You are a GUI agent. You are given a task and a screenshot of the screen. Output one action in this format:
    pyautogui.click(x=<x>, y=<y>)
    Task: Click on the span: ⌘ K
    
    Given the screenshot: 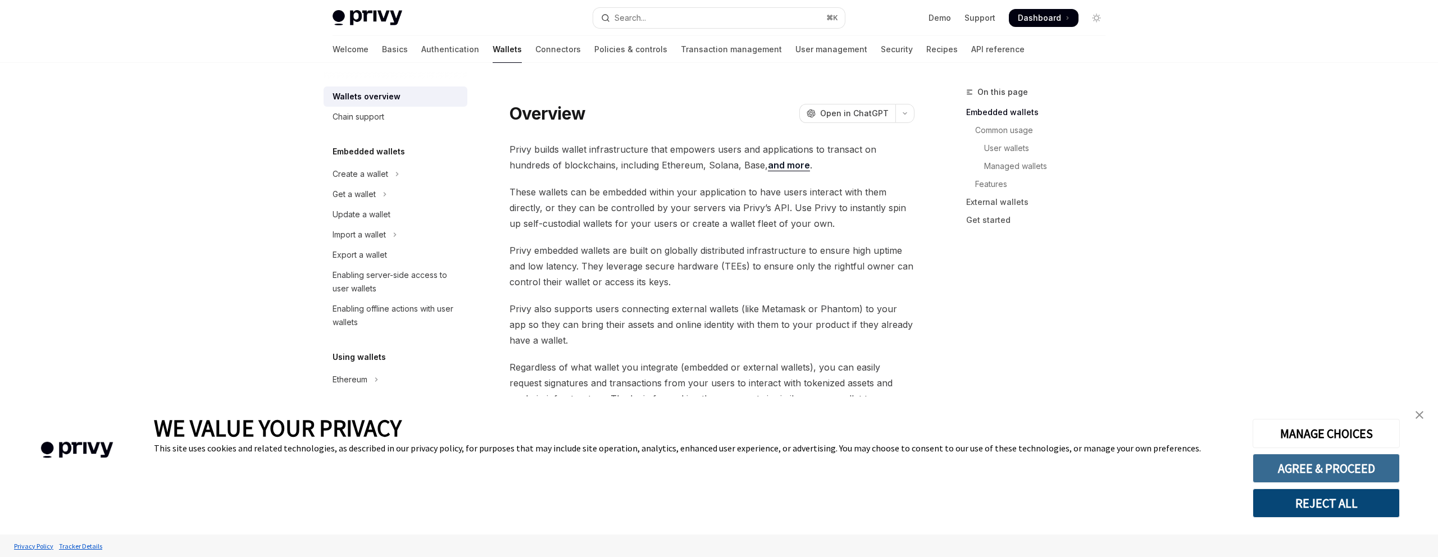 What is the action you would take?
    pyautogui.click(x=832, y=18)
    